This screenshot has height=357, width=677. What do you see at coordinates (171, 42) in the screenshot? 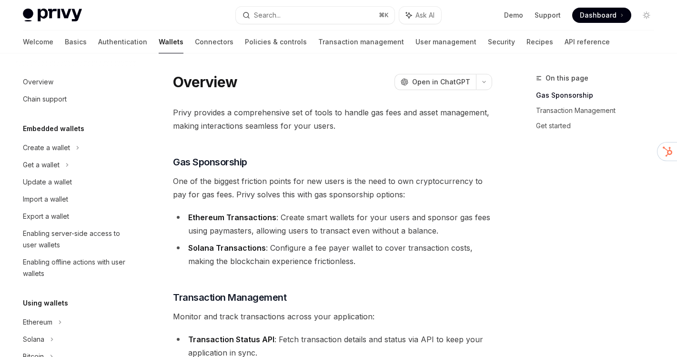
I see `a: Wallets` at bounding box center [171, 42].